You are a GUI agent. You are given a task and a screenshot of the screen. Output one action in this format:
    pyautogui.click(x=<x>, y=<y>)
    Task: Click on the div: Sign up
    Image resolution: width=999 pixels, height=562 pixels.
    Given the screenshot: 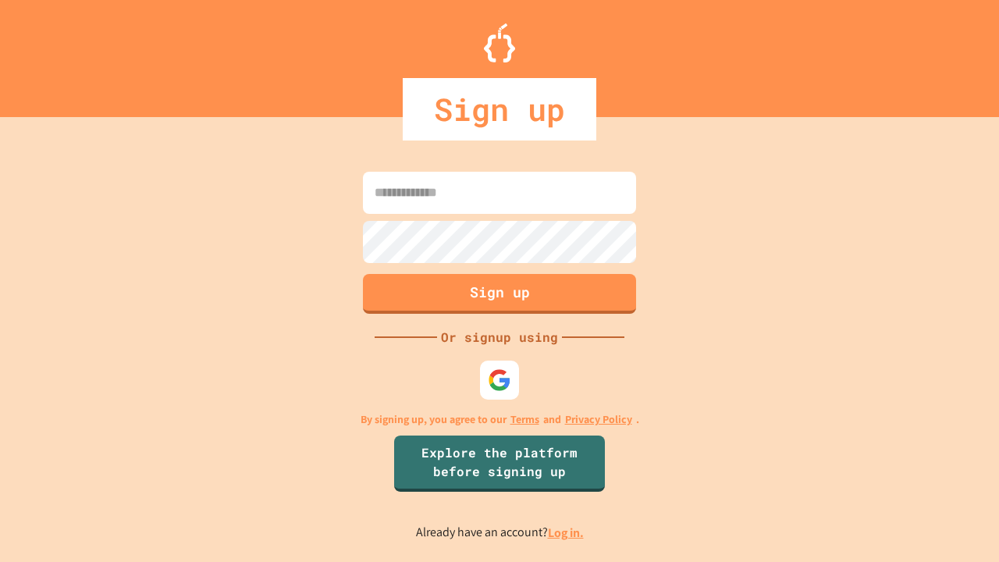 What is the action you would take?
    pyautogui.click(x=500, y=109)
    